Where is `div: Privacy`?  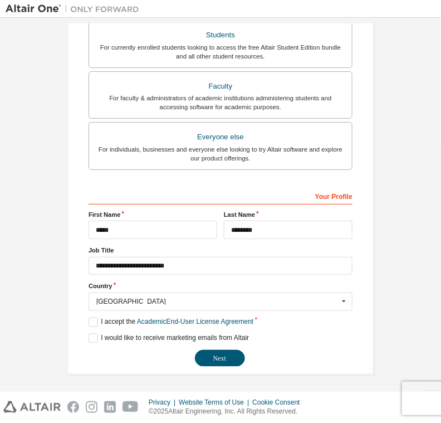 div: Privacy is located at coordinates (164, 402).